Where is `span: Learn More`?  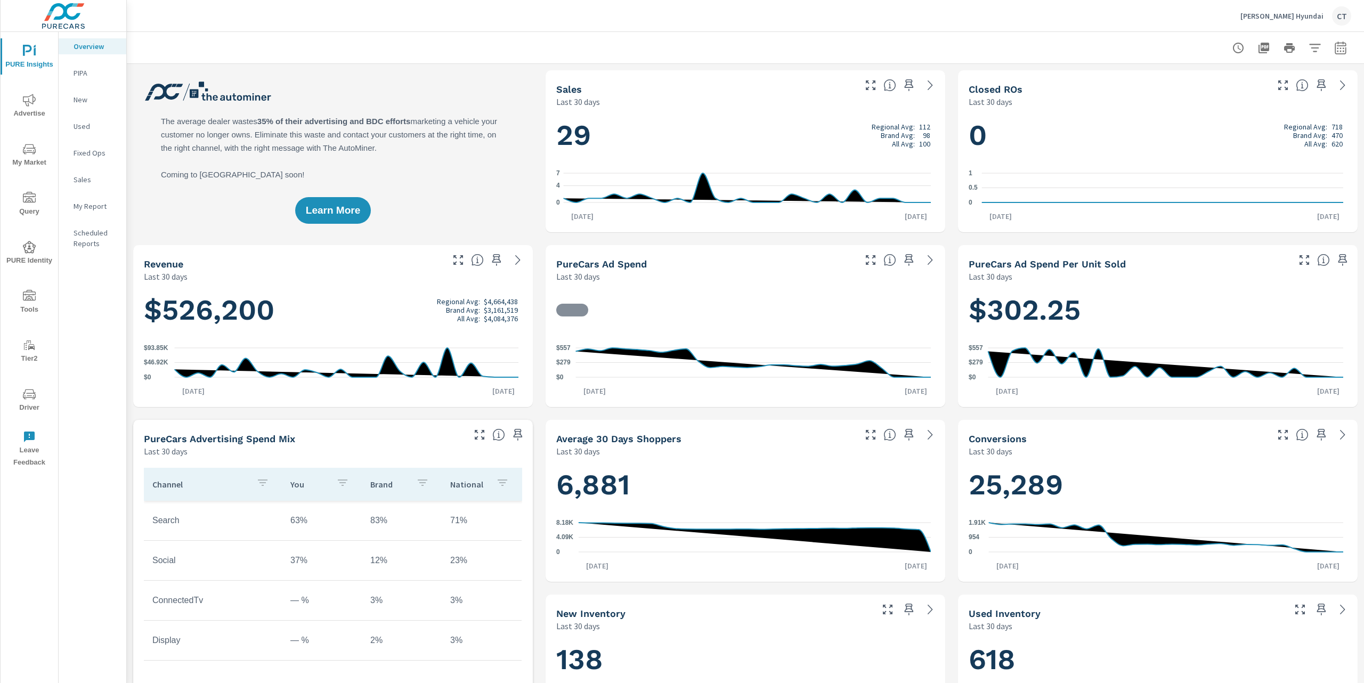
span: Learn More is located at coordinates (333, 210).